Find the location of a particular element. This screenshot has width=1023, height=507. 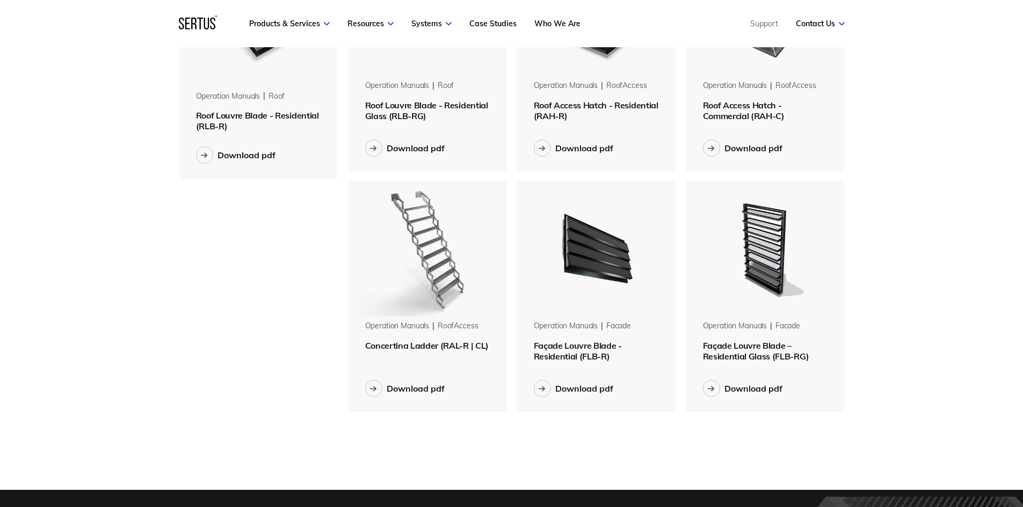

a: Case Studies is located at coordinates (493, 24).